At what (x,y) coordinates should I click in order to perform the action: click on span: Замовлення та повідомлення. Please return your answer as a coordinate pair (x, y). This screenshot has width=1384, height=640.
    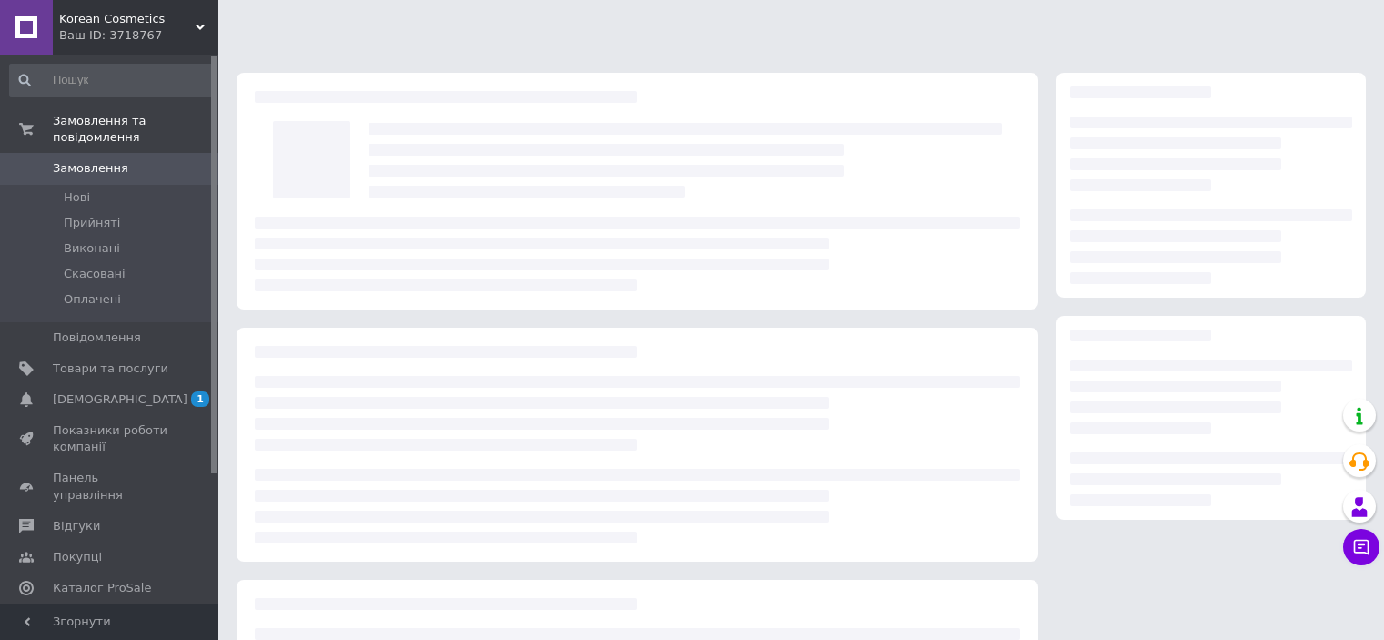
    Looking at the image, I should click on (136, 129).